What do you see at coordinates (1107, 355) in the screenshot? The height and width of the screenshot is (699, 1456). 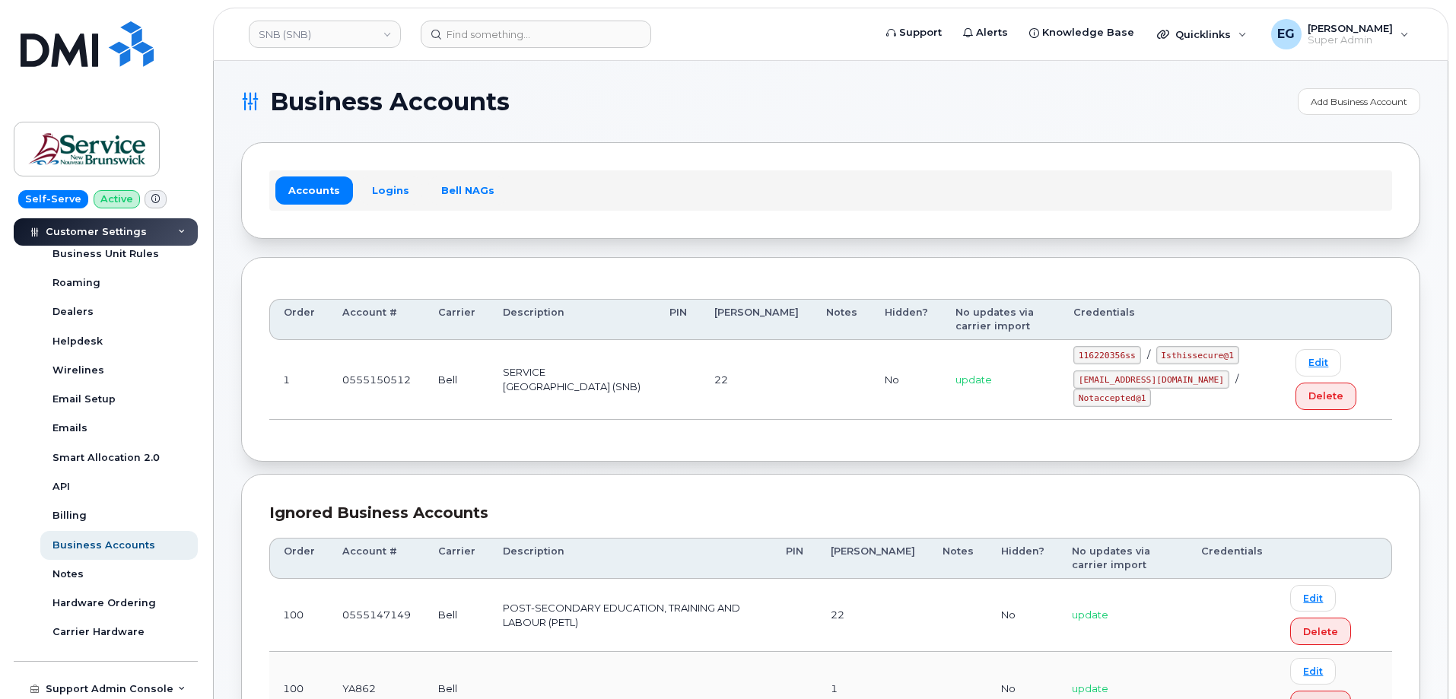 I see `code: 116220356ss` at bounding box center [1107, 355].